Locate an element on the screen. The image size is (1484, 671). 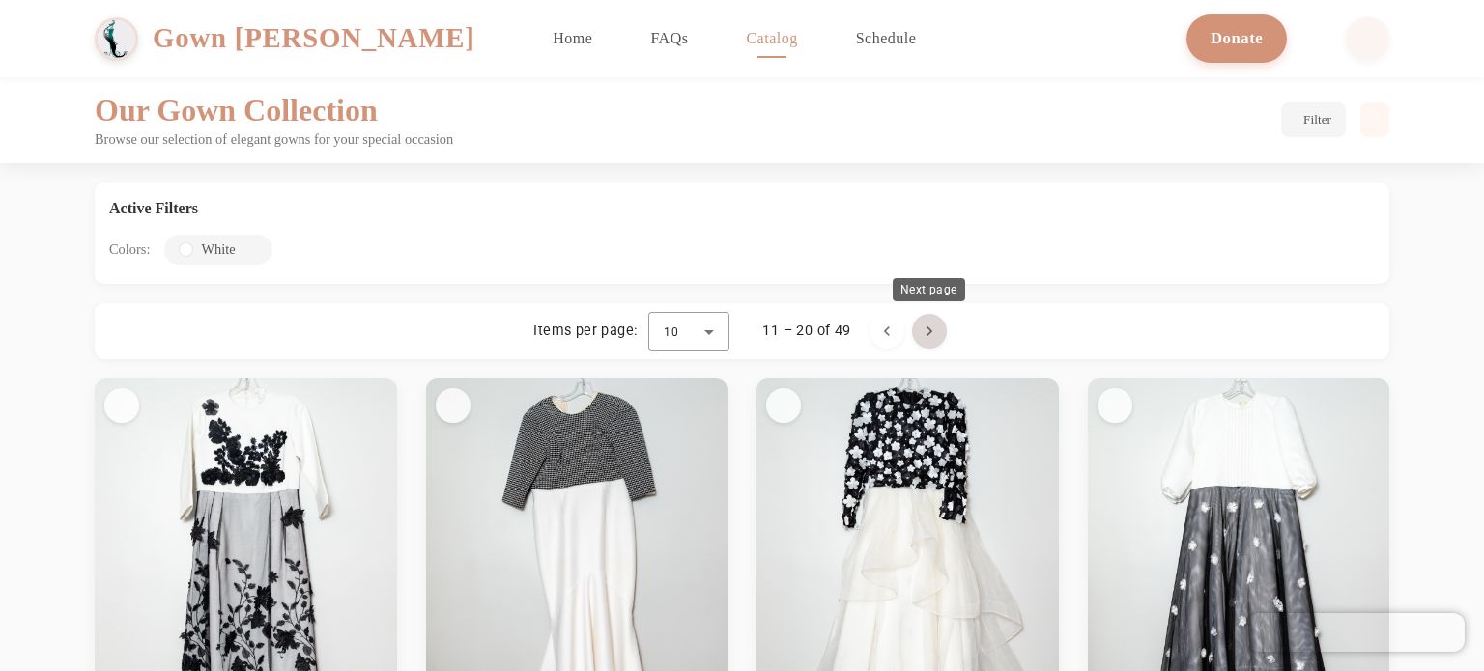
span: Colors: is located at coordinates (129, 250).